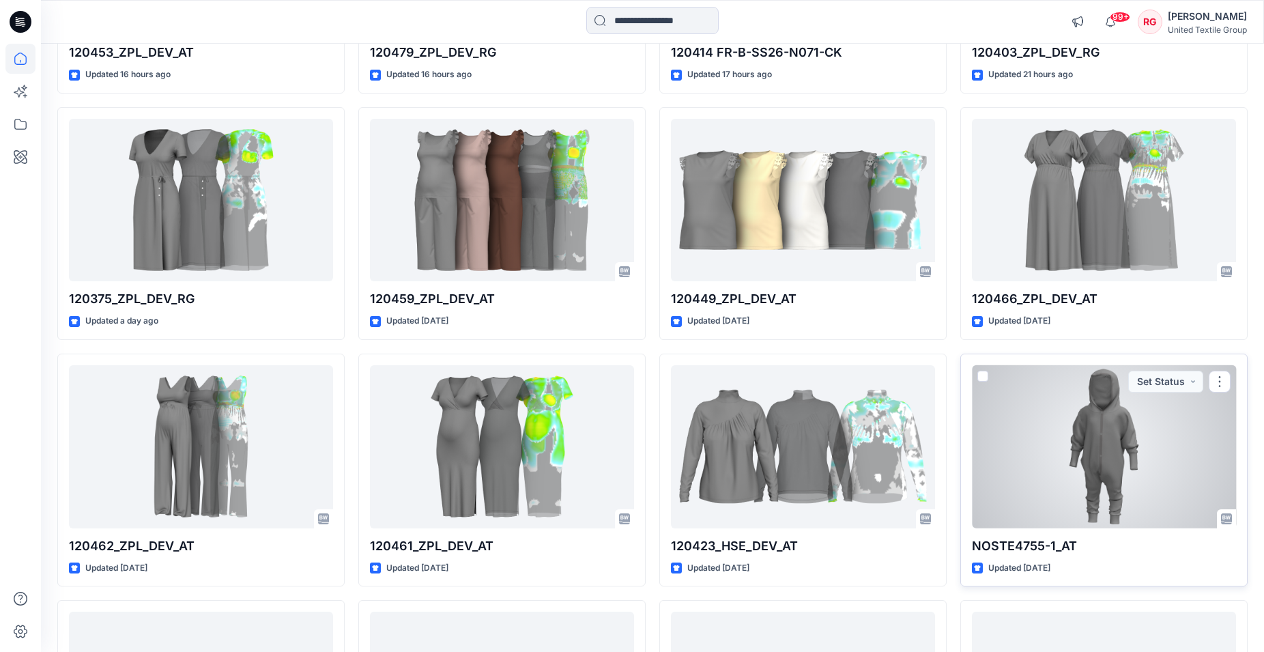 The image size is (1264, 652). What do you see at coordinates (502, 447) in the screenshot?
I see `a: 120461_ZPL_DEV_AT` at bounding box center [502, 447].